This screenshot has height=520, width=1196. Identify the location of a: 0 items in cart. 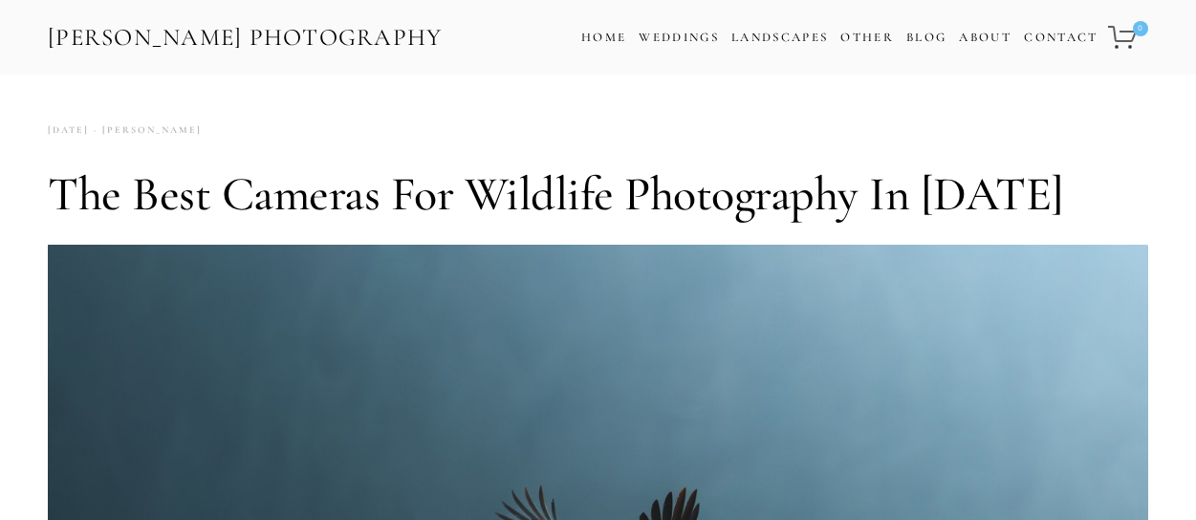
(1127, 37).